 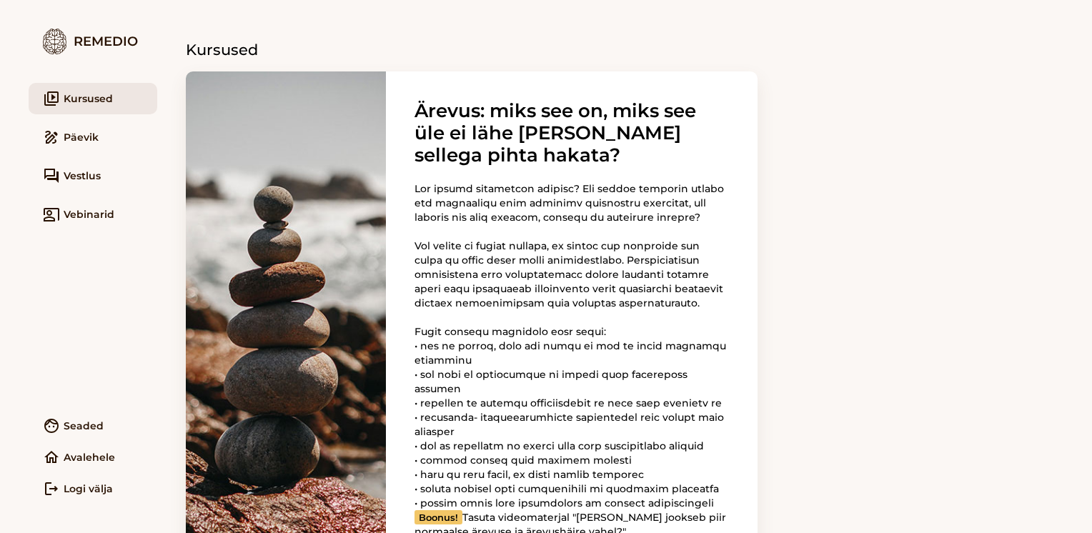 What do you see at coordinates (51, 489) in the screenshot?
I see `i: logout` at bounding box center [51, 489].